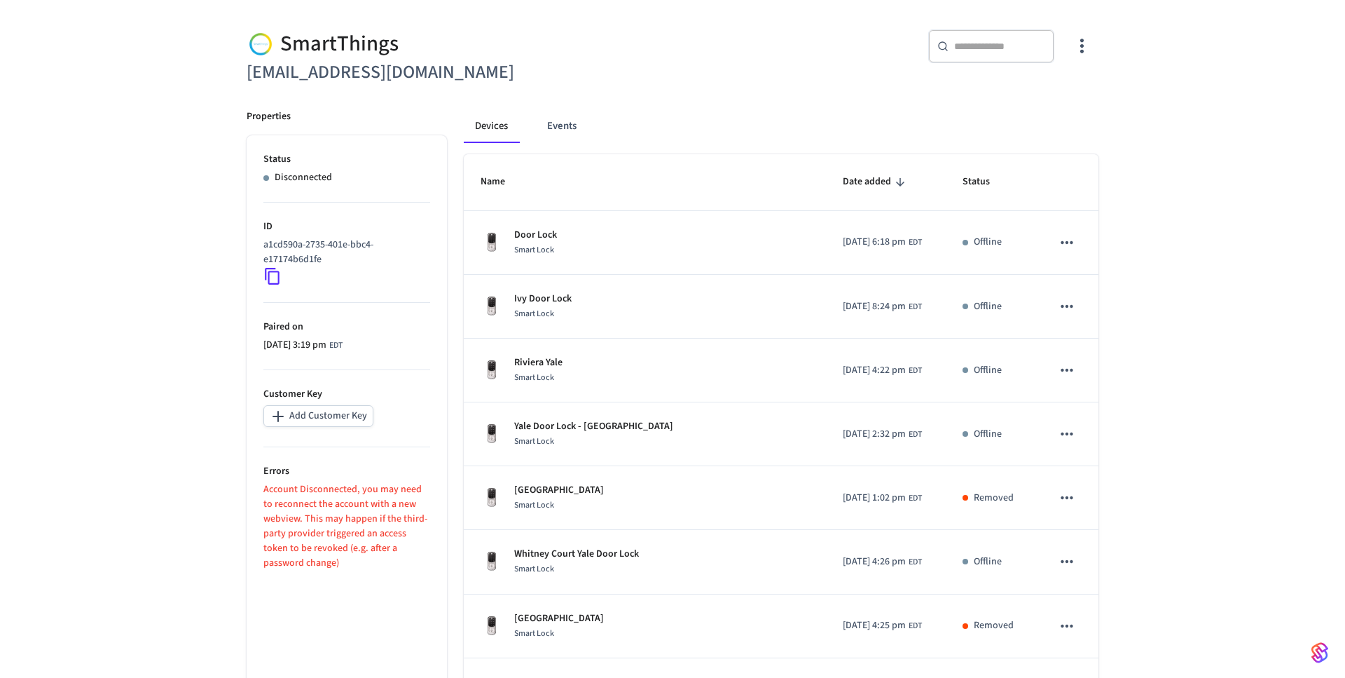 Image resolution: width=1345 pixels, height=678 pixels. I want to click on button: Events, so click(562, 126).